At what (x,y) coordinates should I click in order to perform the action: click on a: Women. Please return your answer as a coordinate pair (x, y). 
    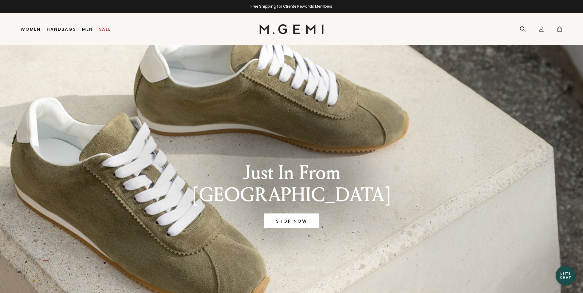
    Looking at the image, I should click on (30, 29).